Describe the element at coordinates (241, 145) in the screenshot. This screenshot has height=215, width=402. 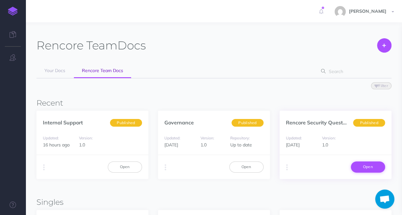
I see `span: Up to date` at that location.